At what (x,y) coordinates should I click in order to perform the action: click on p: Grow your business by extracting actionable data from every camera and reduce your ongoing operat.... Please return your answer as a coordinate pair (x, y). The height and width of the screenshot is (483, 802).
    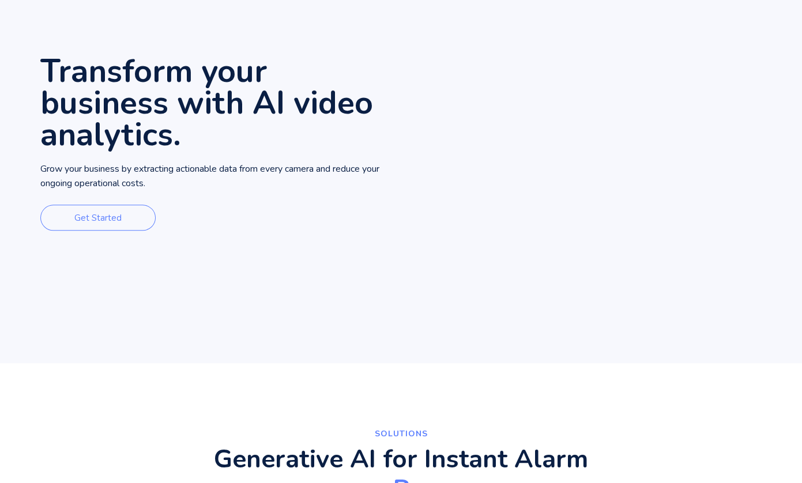
    Looking at the image, I should click on (221, 176).